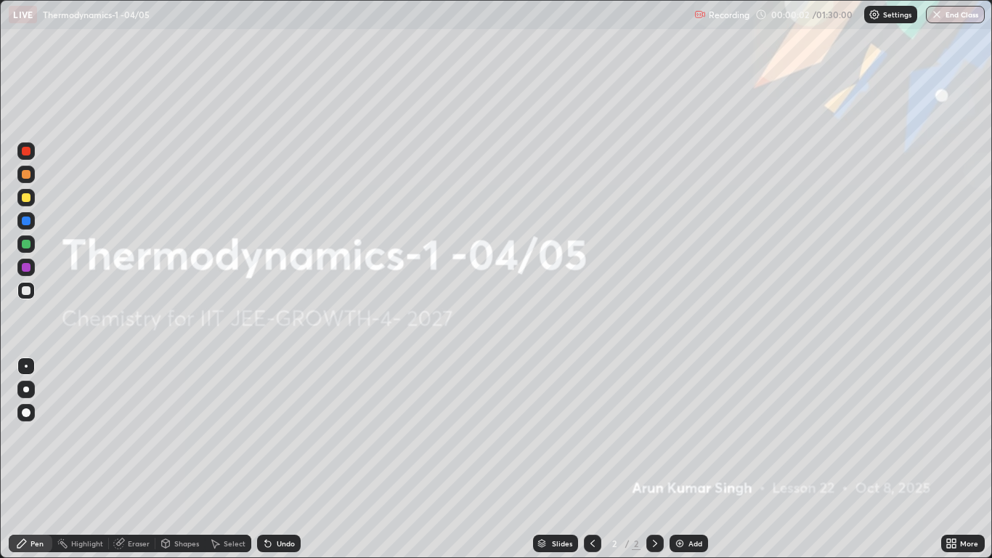  I want to click on div: Highlight, so click(87, 543).